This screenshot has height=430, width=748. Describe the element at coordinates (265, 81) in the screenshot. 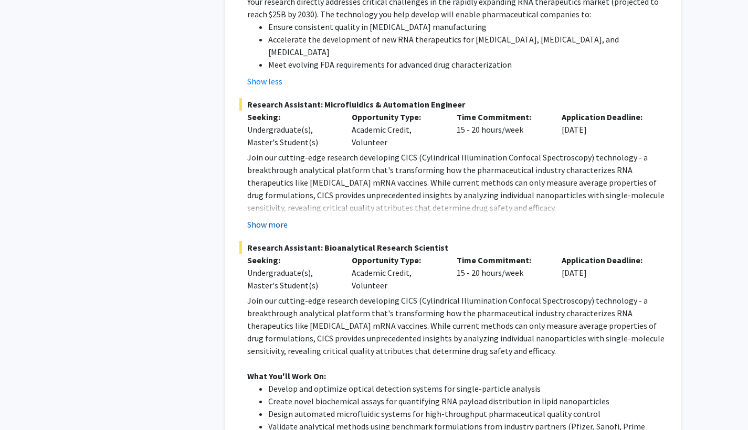

I see `button: Show less` at that location.